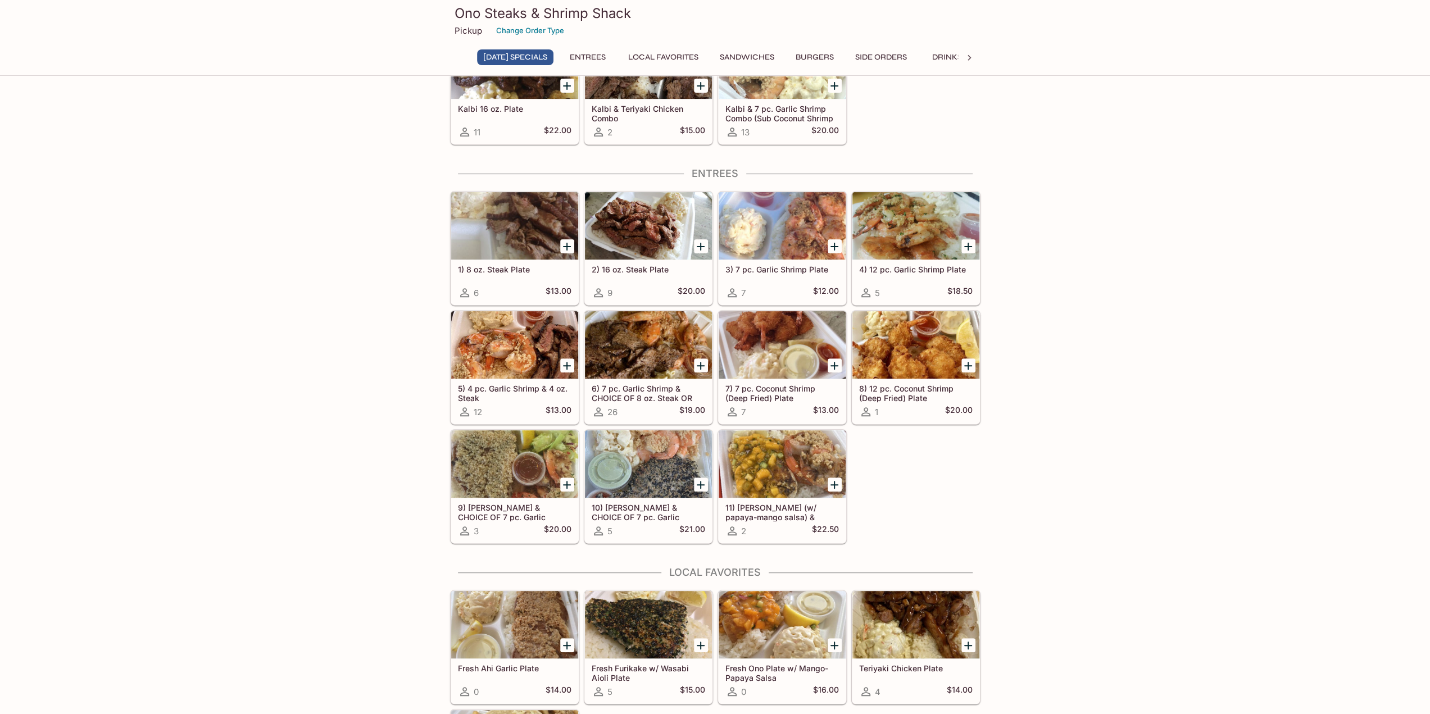 The width and height of the screenshot is (1430, 714). I want to click on button: Add Fresh Ahi Garlic Plate, so click(567, 645).